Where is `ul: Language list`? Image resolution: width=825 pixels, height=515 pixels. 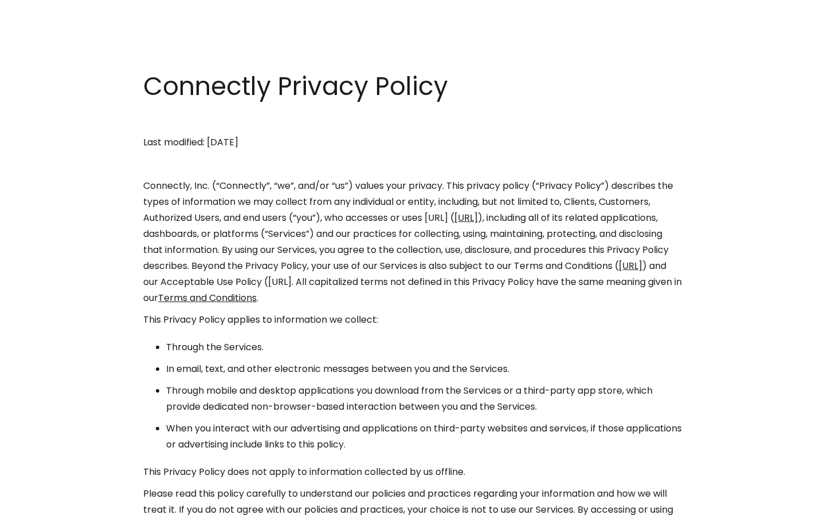 ul: Language list is located at coordinates (46, 503).